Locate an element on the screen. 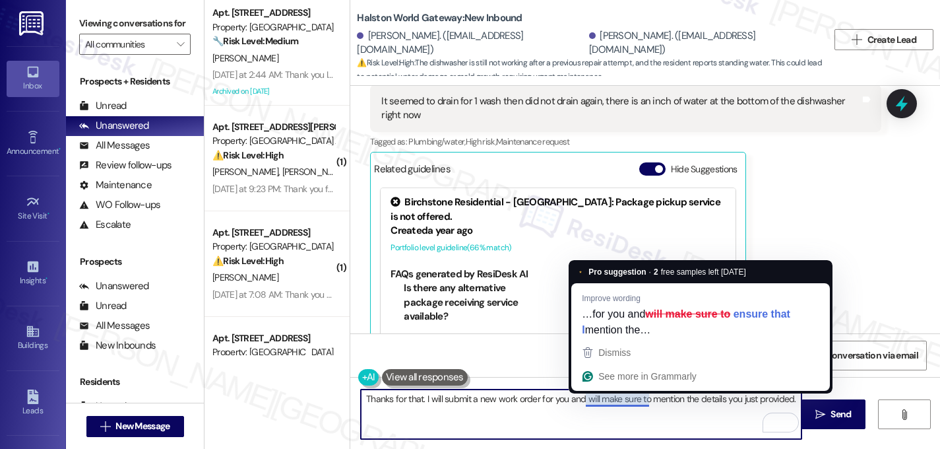 The image size is (940, 449). b: Halston World Gateway: New Inbound is located at coordinates (439, 18).